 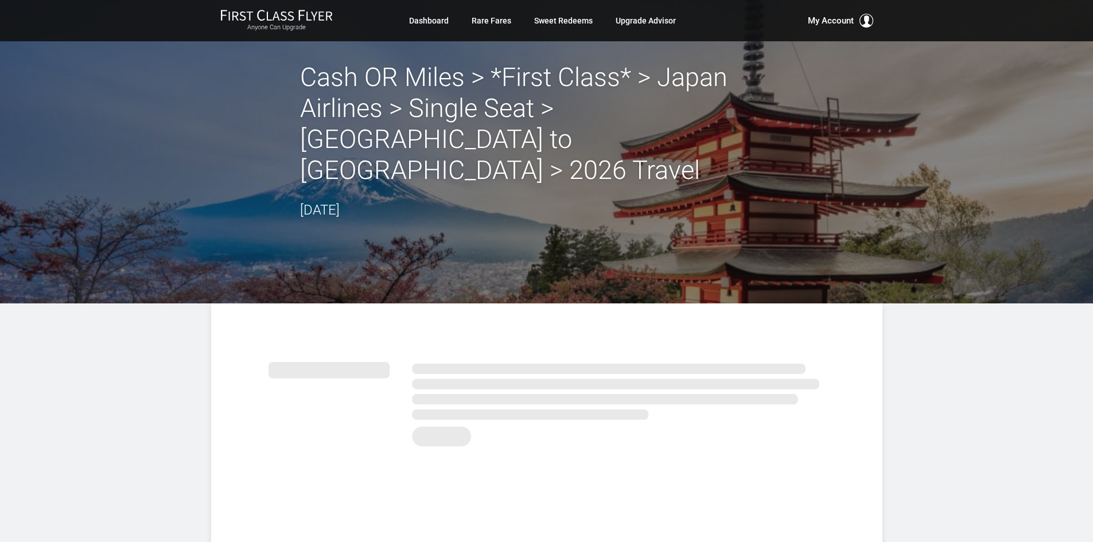 What do you see at coordinates (646, 21) in the screenshot?
I see `a: Upgrade Advisor` at bounding box center [646, 21].